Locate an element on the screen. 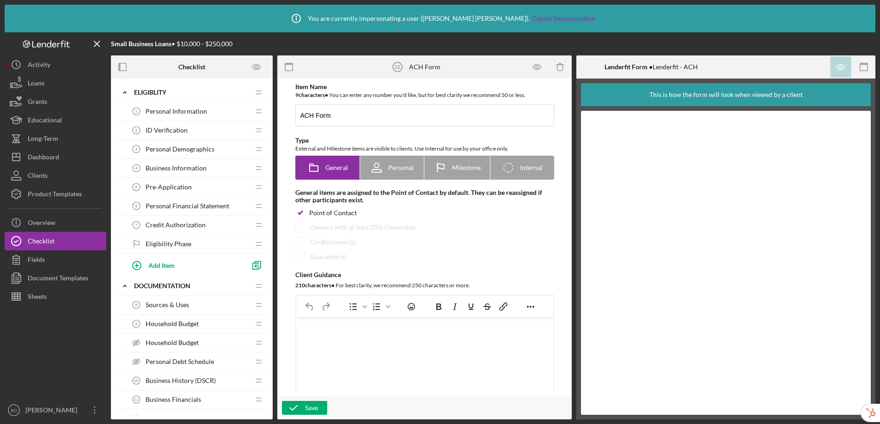  span: General is located at coordinates (337, 168).